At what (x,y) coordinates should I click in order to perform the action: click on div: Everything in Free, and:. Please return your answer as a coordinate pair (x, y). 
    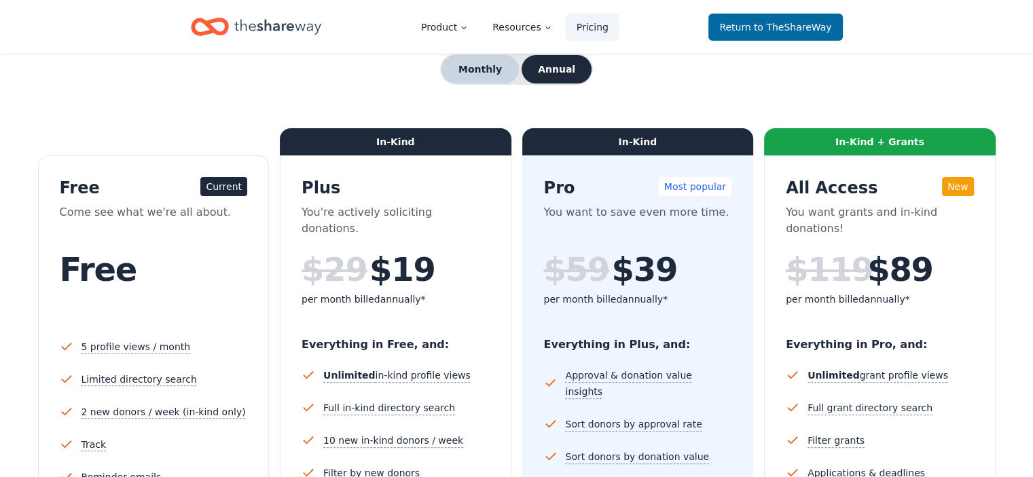
    Looking at the image, I should click on (395, 340).